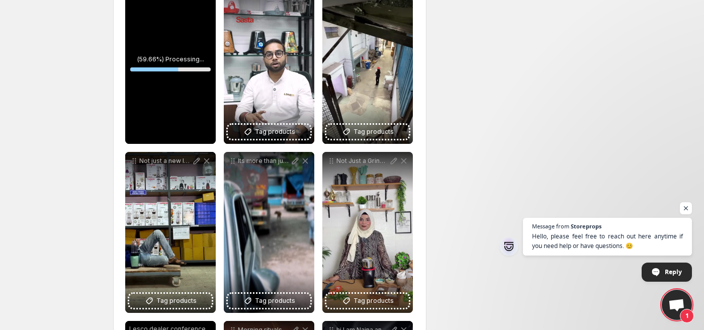 This screenshot has height=330, width=704. Describe the element at coordinates (368, 232) in the screenshot. I see `div: Not Just a Grinder Its Lesco The Masala Magician Why settle for dull when you can grind your way ...` at that location.